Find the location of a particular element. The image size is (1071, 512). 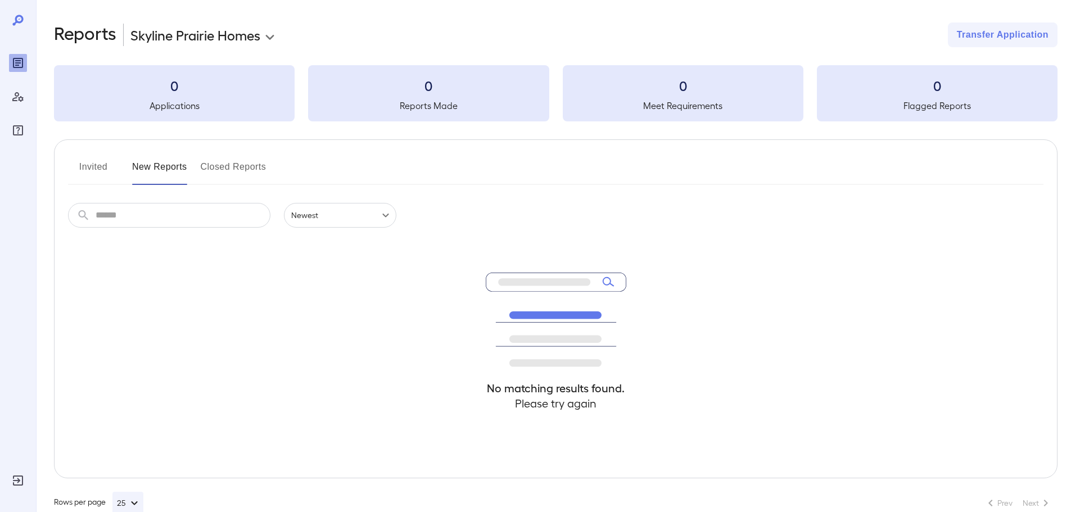

summary: 0Applications0Reports Made0Meet Requirements0Flagged Reports is located at coordinates (555, 93).